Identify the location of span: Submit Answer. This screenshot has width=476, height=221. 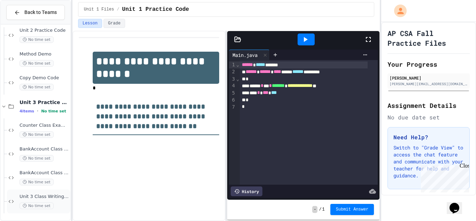
(352, 209).